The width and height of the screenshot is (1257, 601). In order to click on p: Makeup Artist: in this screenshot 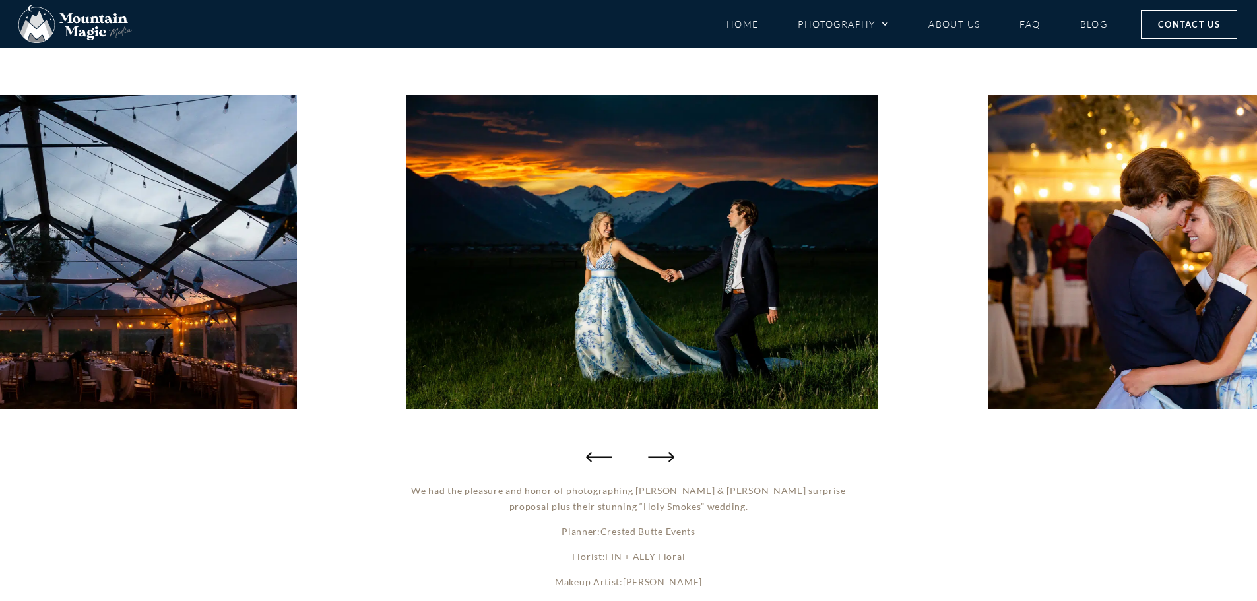, I will do `click(629, 582)`.